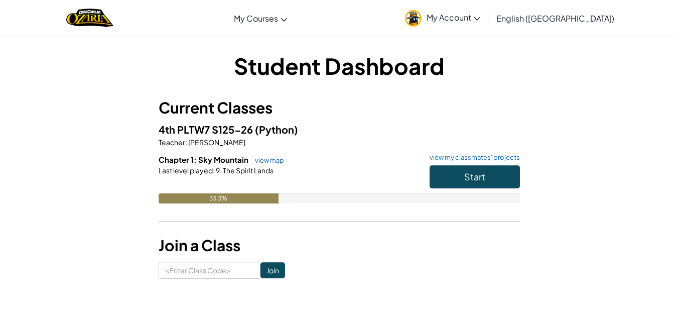 The image size is (678, 318). I want to click on input: <Enter Class Code>, so click(209, 270).